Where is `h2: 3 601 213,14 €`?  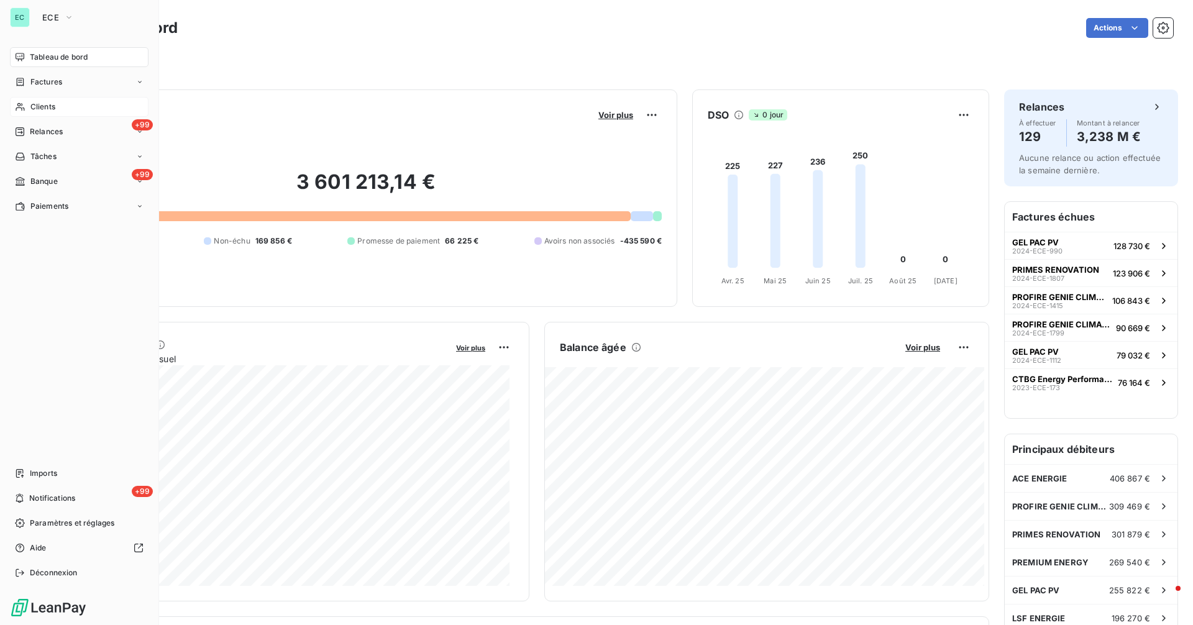
h2: 3 601 213,14 € is located at coordinates (366, 188).